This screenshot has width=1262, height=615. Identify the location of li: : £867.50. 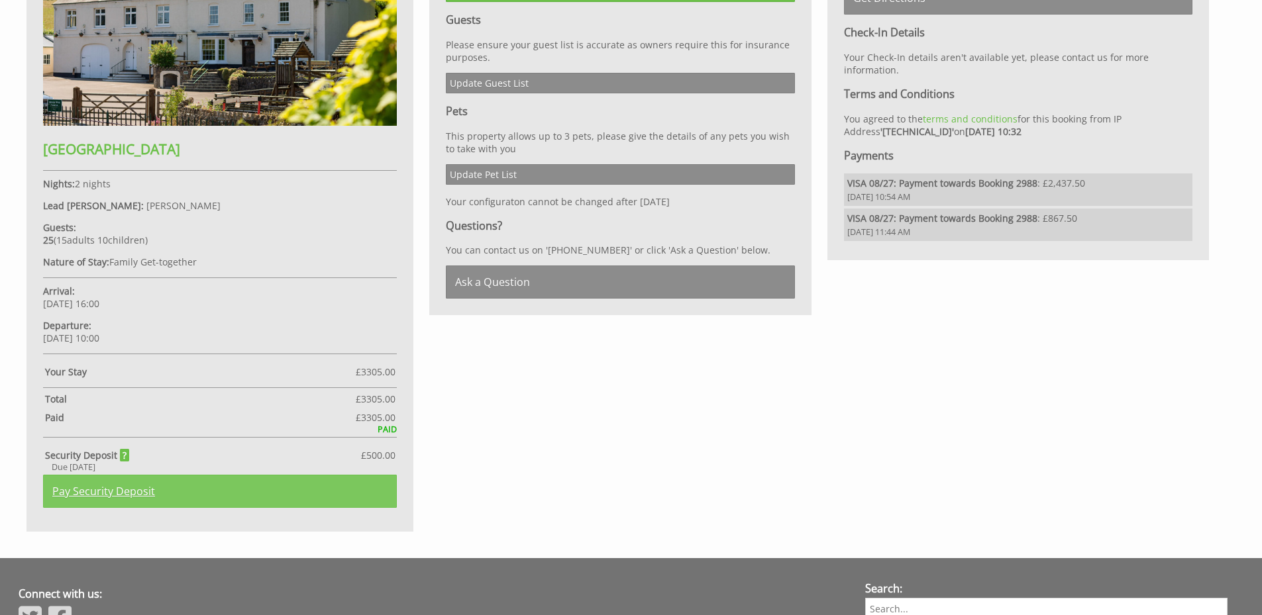
(1018, 225).